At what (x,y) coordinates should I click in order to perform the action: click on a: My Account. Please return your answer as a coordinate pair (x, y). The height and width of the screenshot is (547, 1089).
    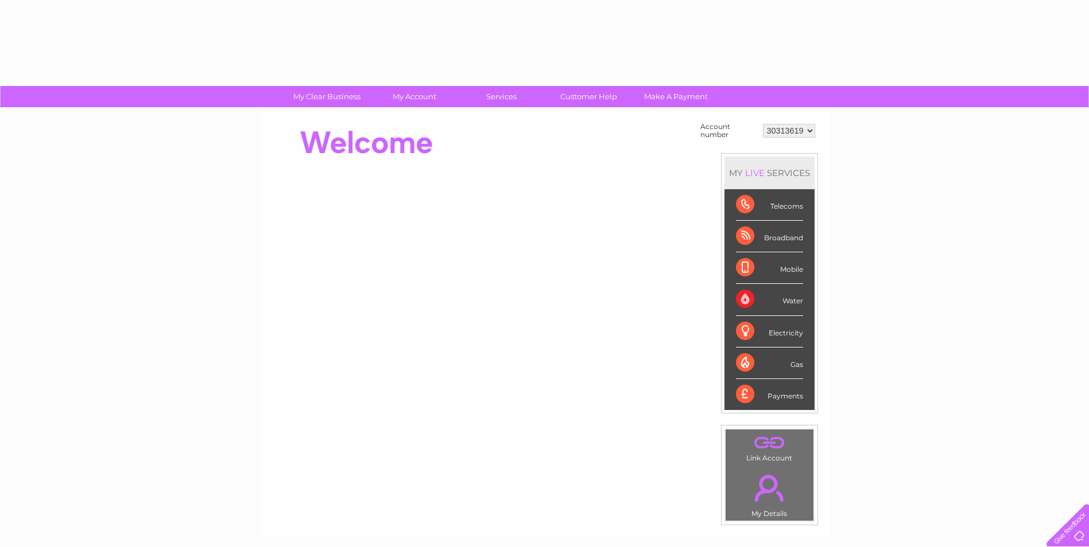
    Looking at the image, I should click on (414, 96).